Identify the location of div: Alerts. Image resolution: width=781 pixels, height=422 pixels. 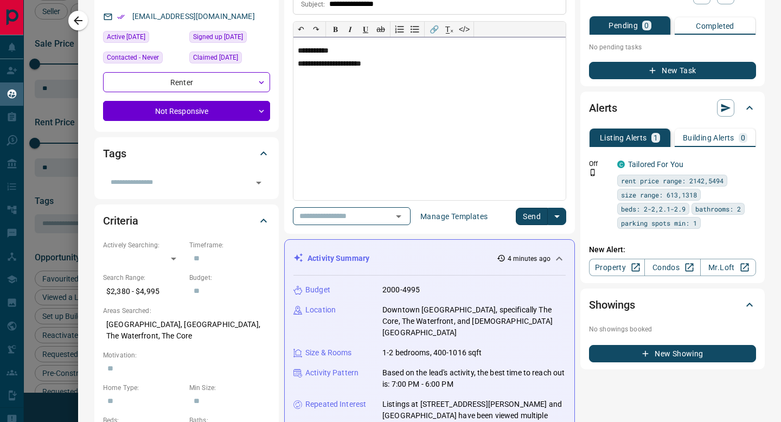
(673, 108).